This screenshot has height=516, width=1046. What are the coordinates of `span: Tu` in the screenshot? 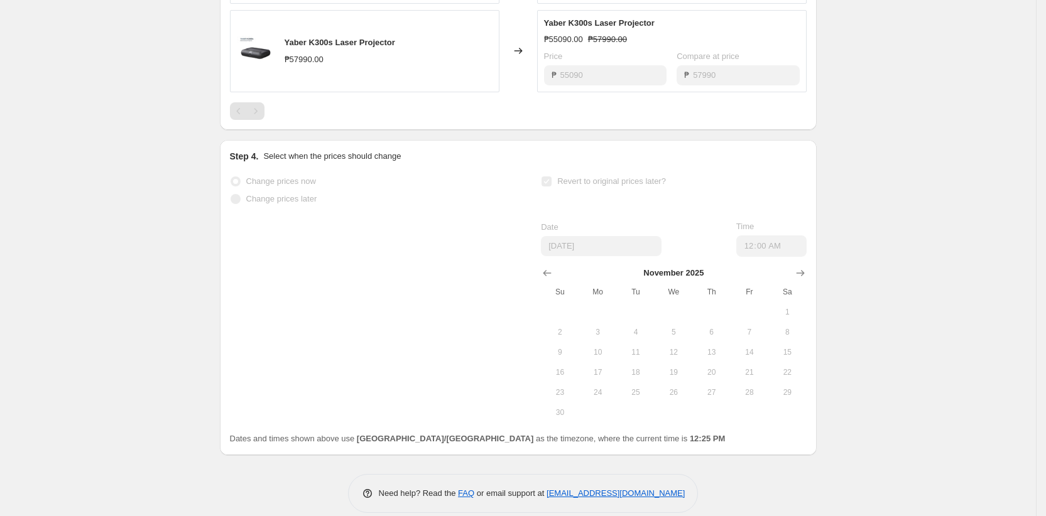 It's located at (635, 292).